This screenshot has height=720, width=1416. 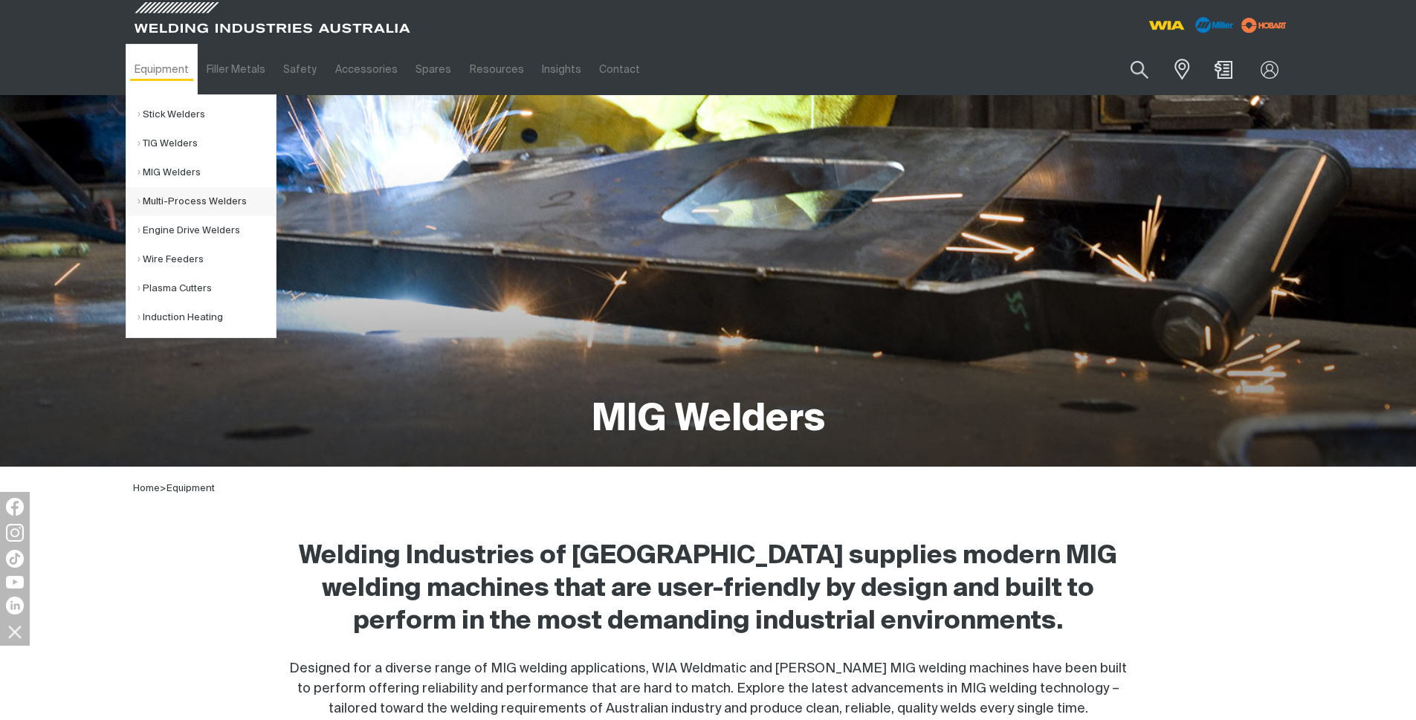 What do you see at coordinates (207, 115) in the screenshot?
I see `a: Stick Welders` at bounding box center [207, 115].